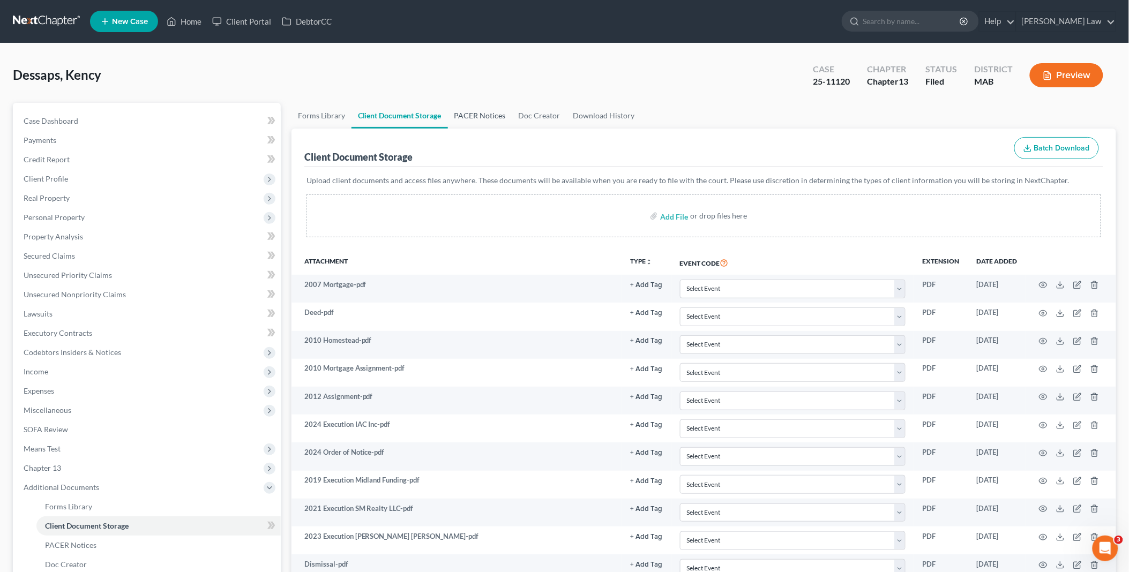 This screenshot has height=572, width=1129. What do you see at coordinates (57, 75) in the screenshot?
I see `span: Dessaps, Kency` at bounding box center [57, 75].